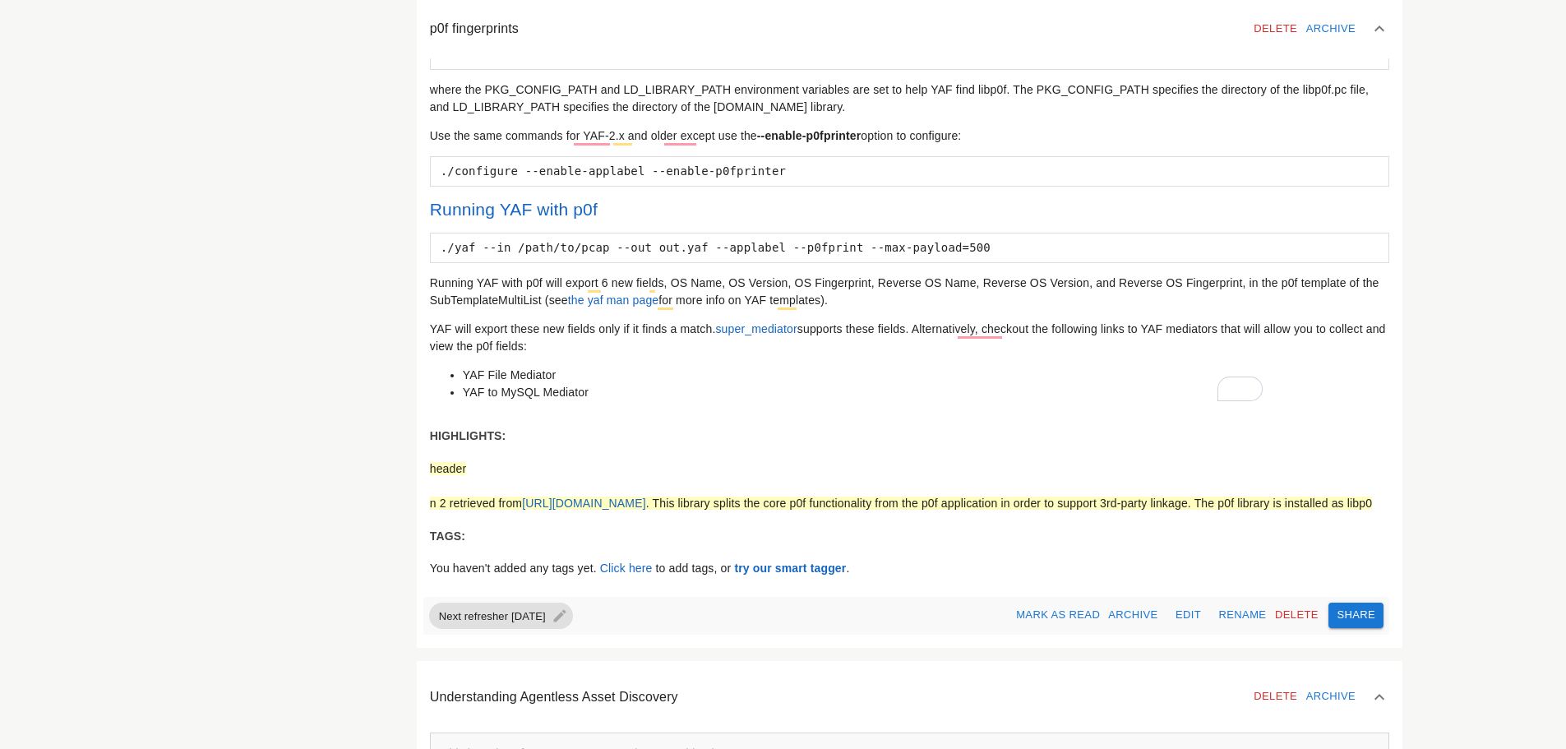  I want to click on span: the yaf man page, so click(613, 300).